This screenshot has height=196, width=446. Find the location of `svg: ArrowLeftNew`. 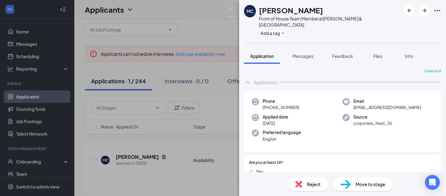

svg: ArrowLeftNew is located at coordinates (409, 11).